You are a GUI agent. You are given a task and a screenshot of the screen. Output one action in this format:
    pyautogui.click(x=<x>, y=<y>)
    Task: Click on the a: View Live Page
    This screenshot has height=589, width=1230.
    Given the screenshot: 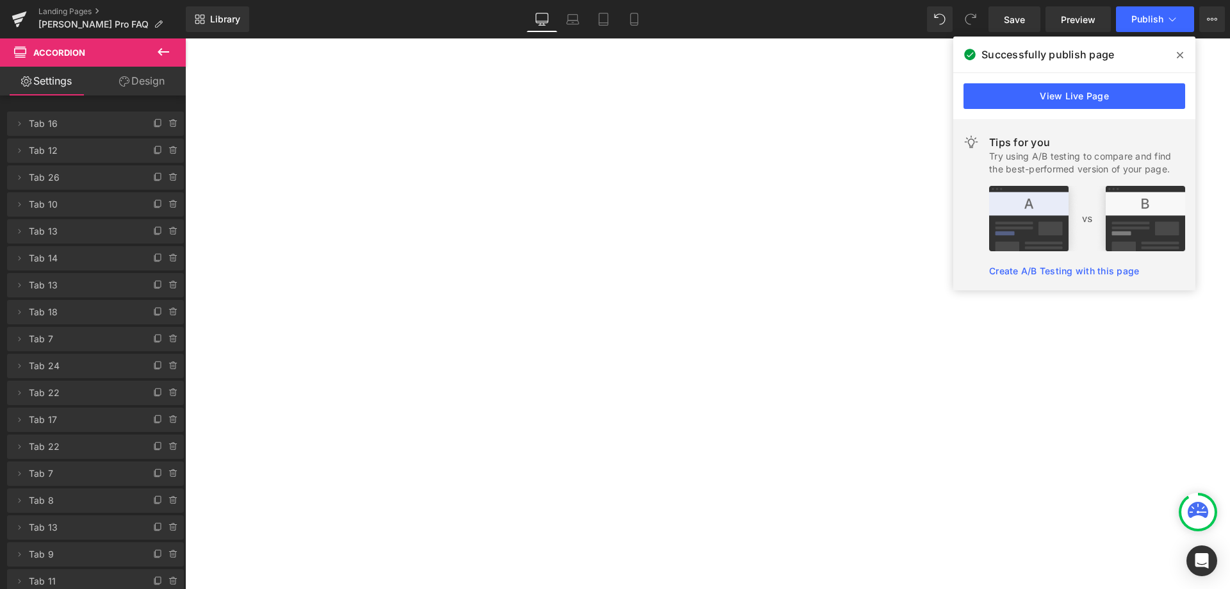 What is the action you would take?
    pyautogui.click(x=1074, y=96)
    